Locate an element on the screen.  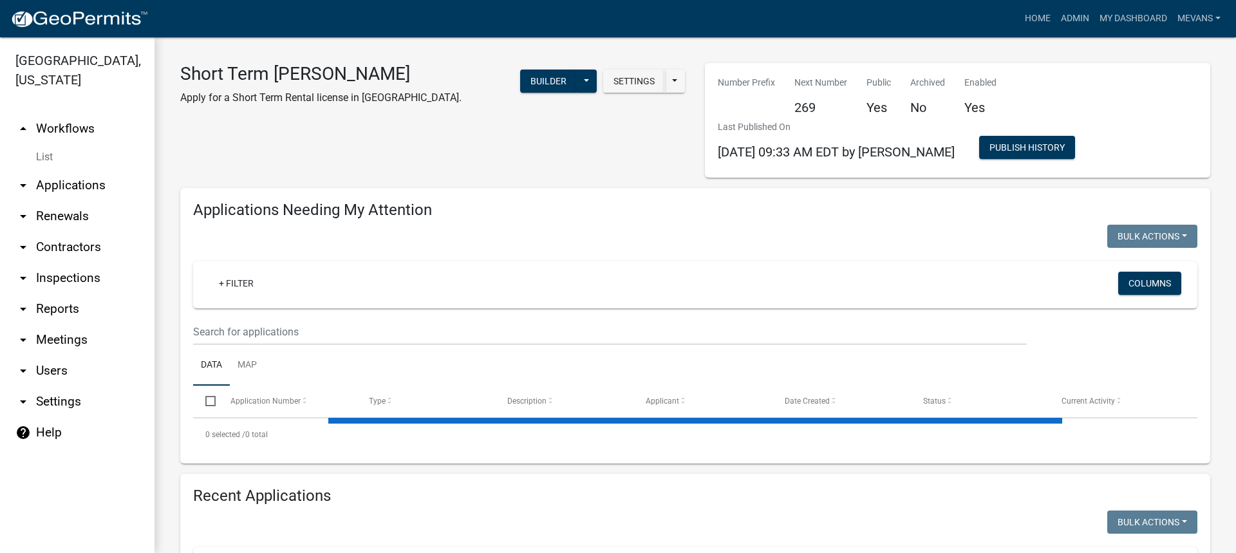
input: Search for applications is located at coordinates (610, 332).